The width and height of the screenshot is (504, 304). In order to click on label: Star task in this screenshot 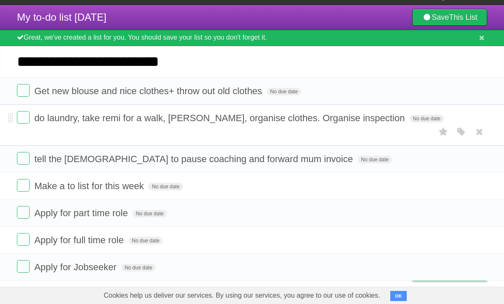, I will do `click(443, 132)`.